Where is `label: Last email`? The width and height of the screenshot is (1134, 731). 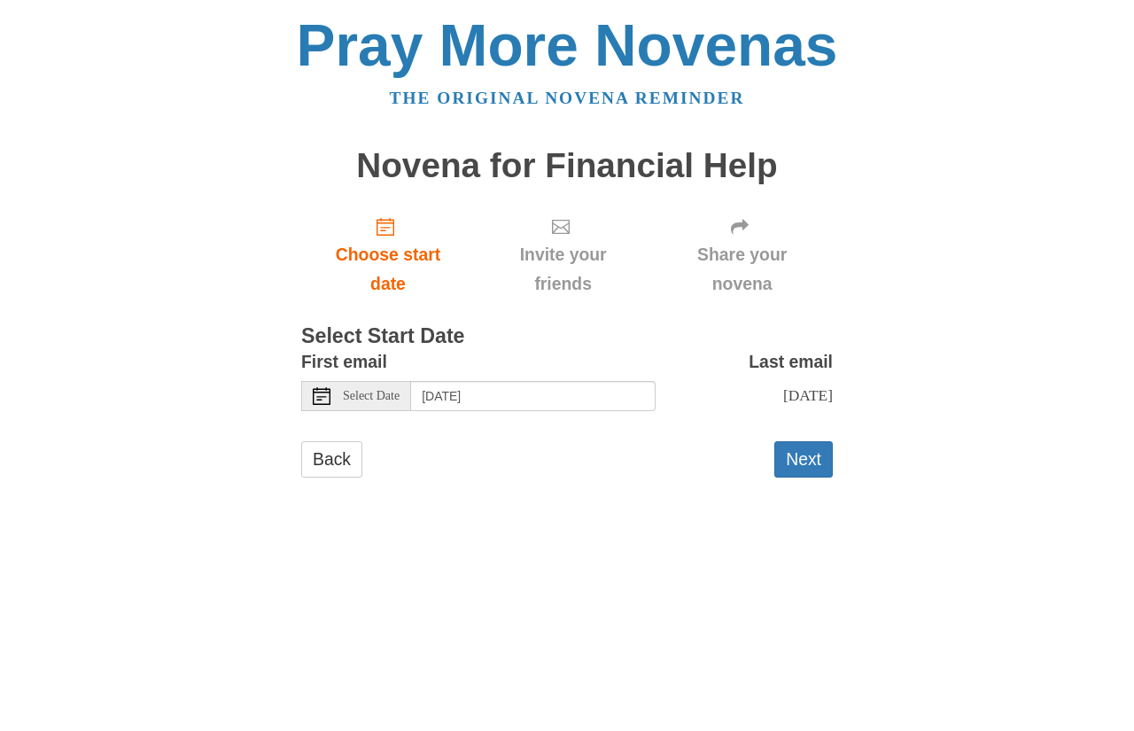 label: Last email is located at coordinates (790, 362).